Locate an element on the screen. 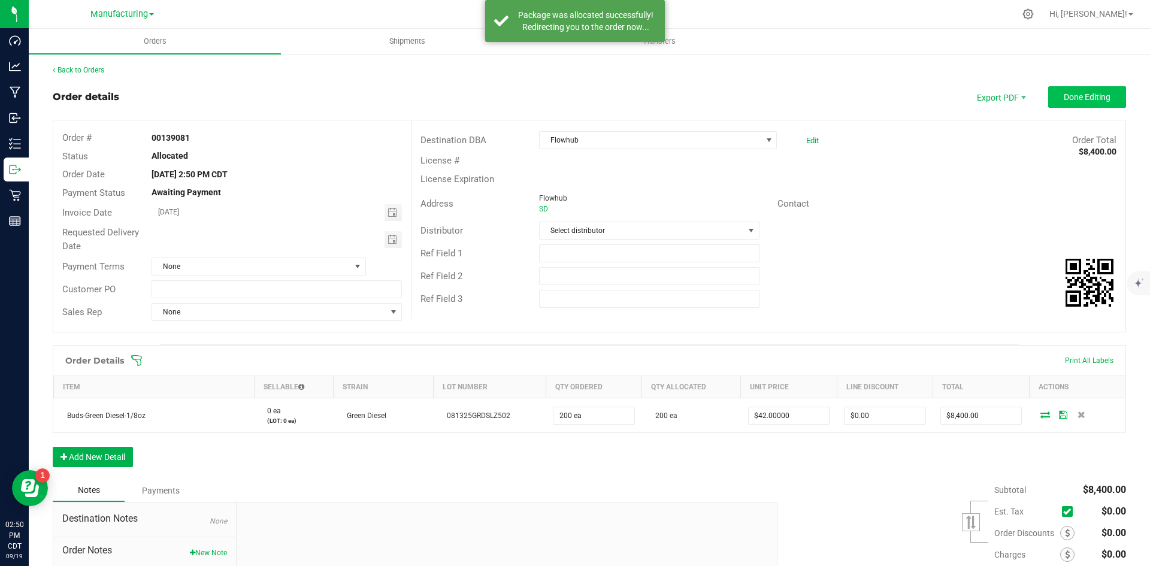  img: Scan me! is located at coordinates (1090, 283).